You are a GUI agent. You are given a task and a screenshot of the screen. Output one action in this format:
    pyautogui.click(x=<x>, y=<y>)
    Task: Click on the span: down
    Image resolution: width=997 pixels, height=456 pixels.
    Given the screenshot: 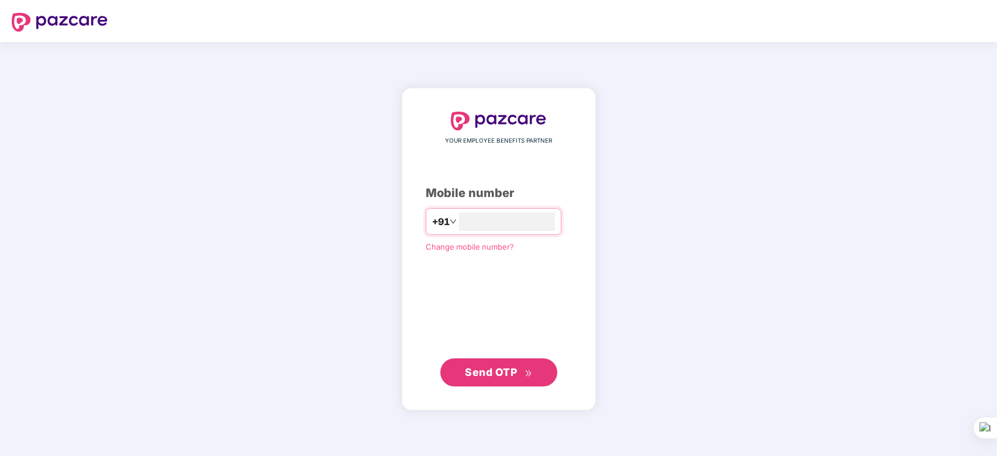 What is the action you would take?
    pyautogui.click(x=453, y=222)
    